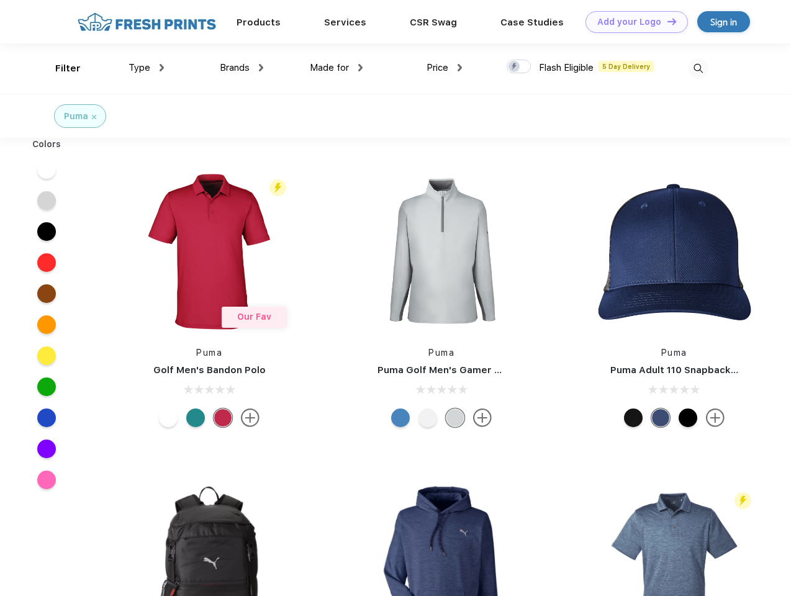  Describe the element at coordinates (437, 68) in the screenshot. I see `span: Price` at that location.